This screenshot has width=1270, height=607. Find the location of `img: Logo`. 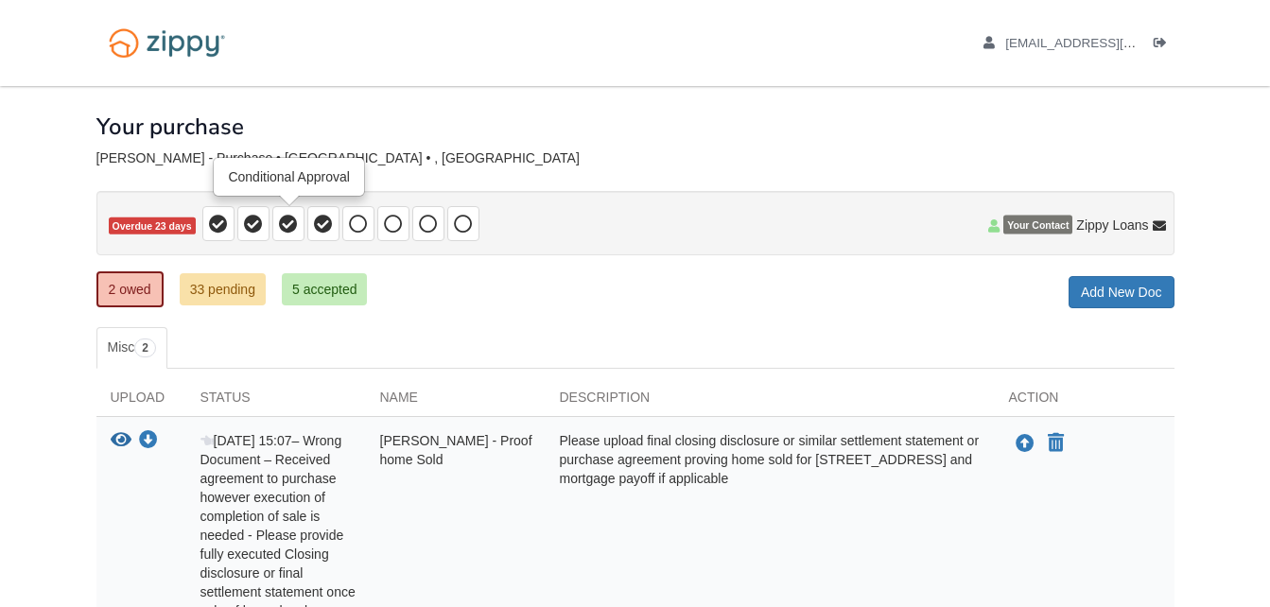

img: Logo is located at coordinates (166, 43).